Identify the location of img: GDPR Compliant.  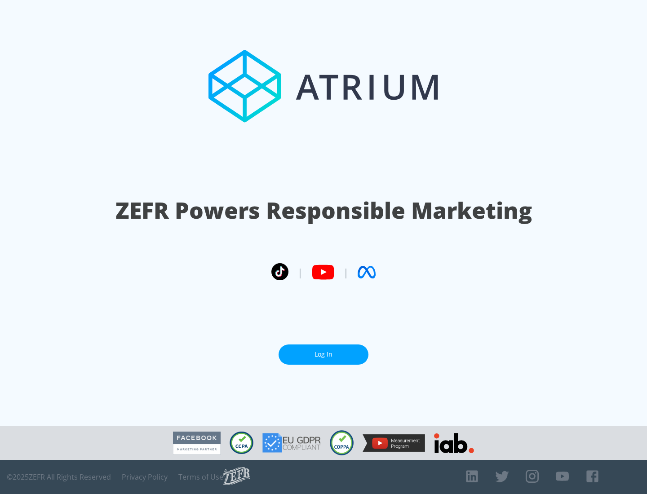
(292, 443).